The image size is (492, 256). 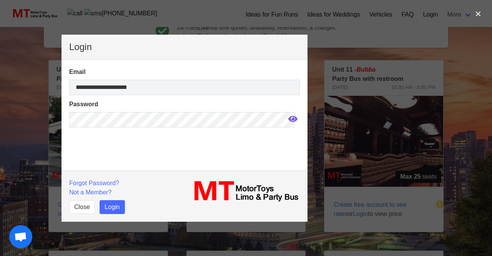 I want to click on a: Forgot Password?, so click(x=94, y=183).